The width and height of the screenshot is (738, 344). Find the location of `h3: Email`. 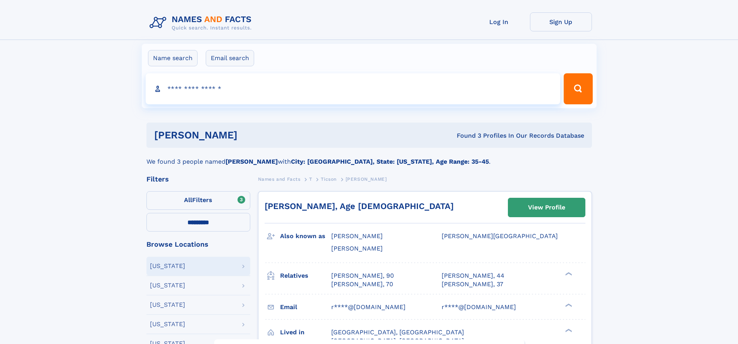

h3: Email is located at coordinates (306, 307).